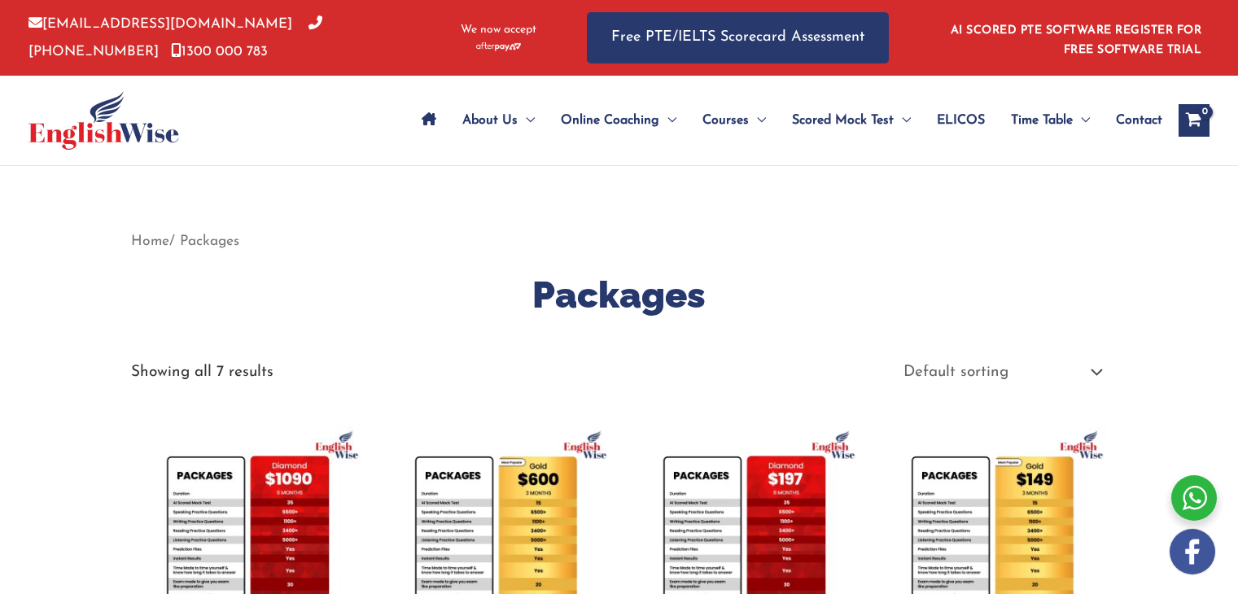  I want to click on select: Shop order, so click(999, 373).